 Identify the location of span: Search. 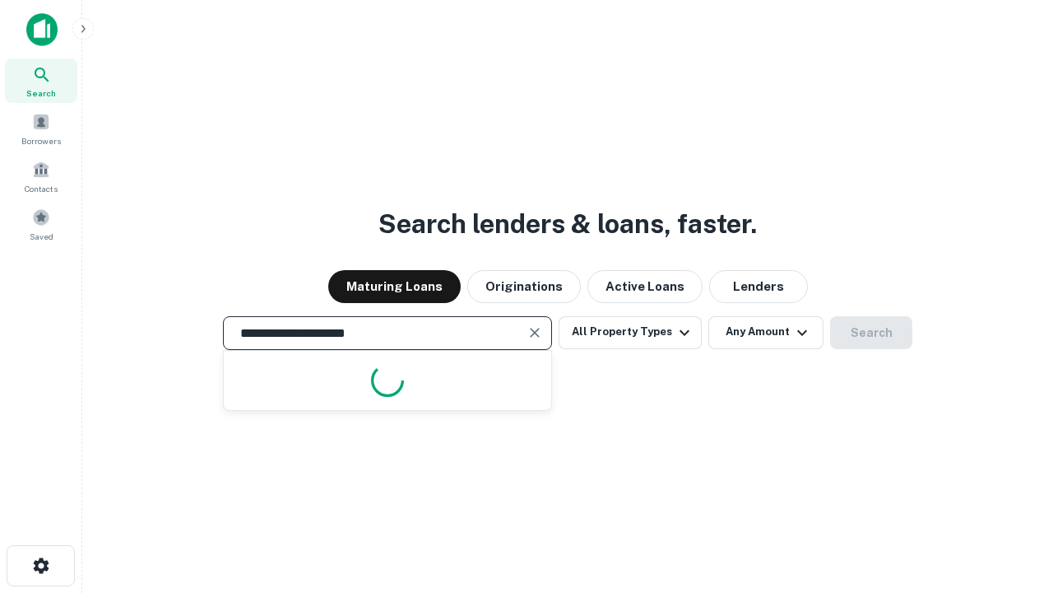
(41, 93).